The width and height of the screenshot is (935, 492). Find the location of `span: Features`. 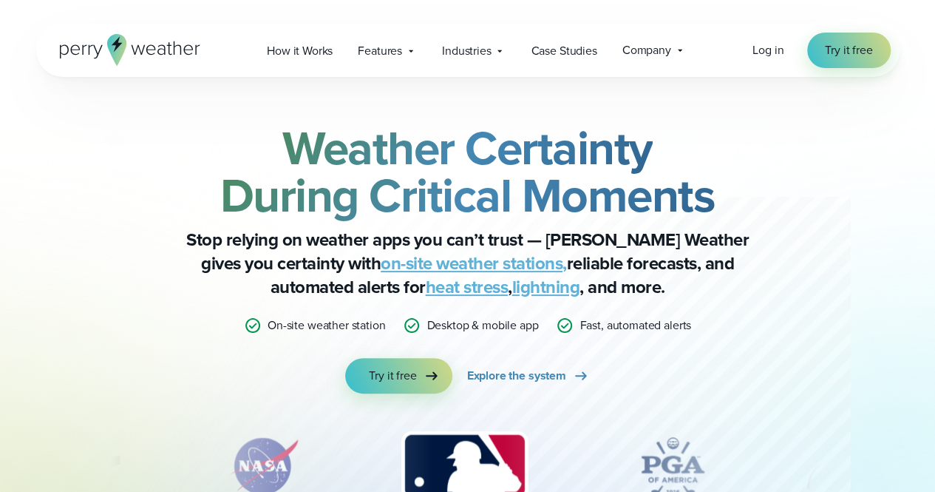

span: Features is located at coordinates (380, 51).